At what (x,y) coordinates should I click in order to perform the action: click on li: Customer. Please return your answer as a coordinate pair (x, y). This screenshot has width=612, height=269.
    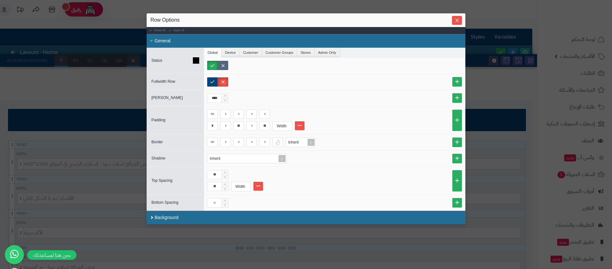
    Looking at the image, I should click on (250, 53).